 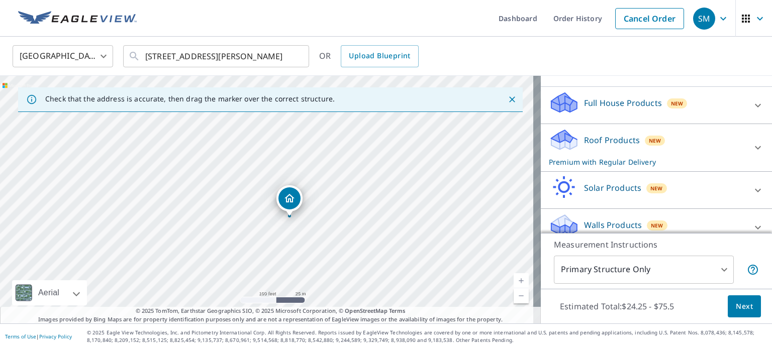 What do you see at coordinates (512, 100) in the screenshot?
I see `button: Close` at bounding box center [512, 100].